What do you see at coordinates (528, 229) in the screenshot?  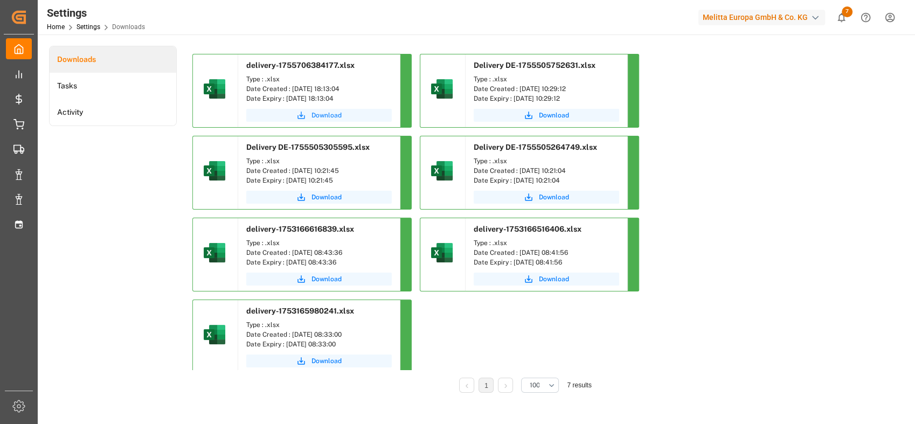 I see `span: delivery-1753166516406.xlsx` at bounding box center [528, 229].